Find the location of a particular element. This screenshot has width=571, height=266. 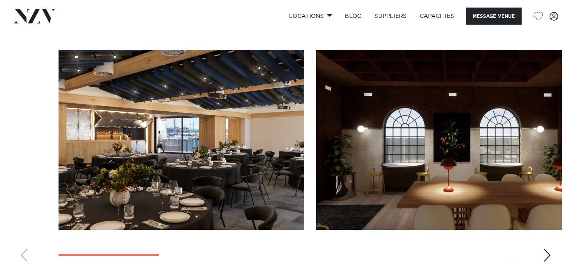

swiper-slide: 1 / 8 is located at coordinates (181, 140).